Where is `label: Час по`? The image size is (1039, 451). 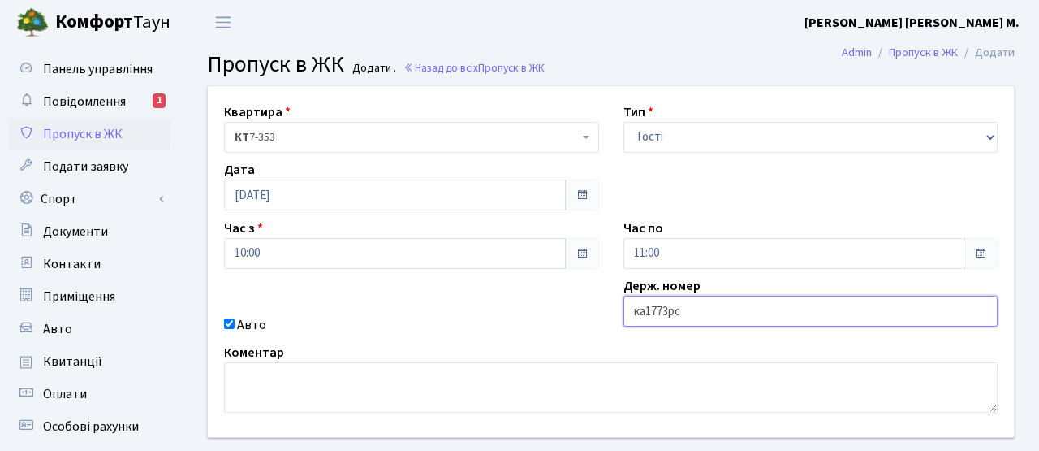 label: Час по is located at coordinates (643, 228).